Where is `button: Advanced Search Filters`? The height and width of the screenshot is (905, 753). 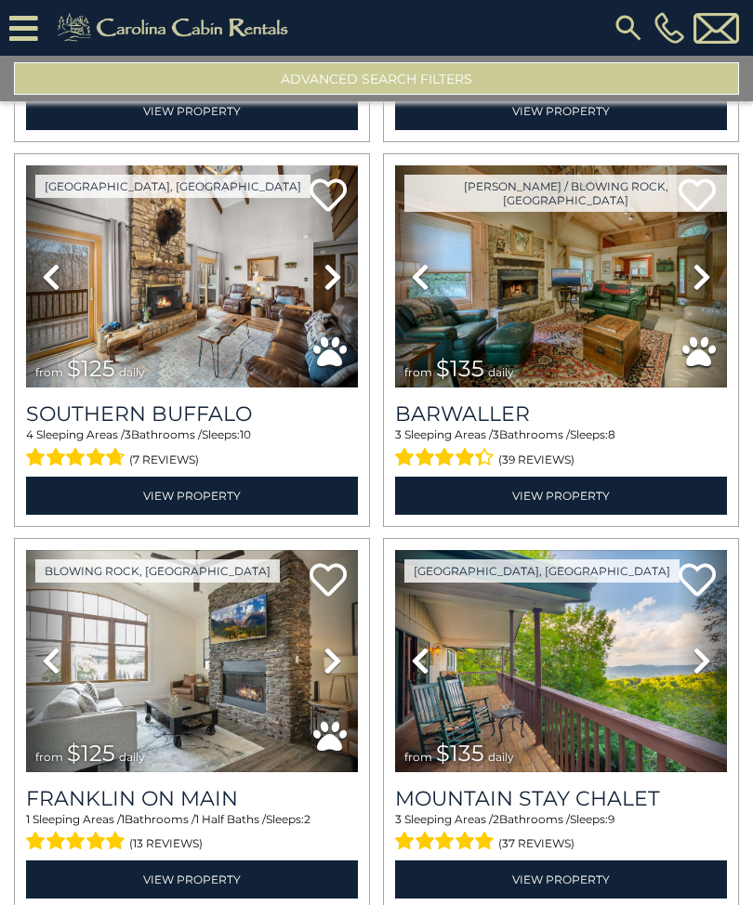 button: Advanced Search Filters is located at coordinates (376, 78).